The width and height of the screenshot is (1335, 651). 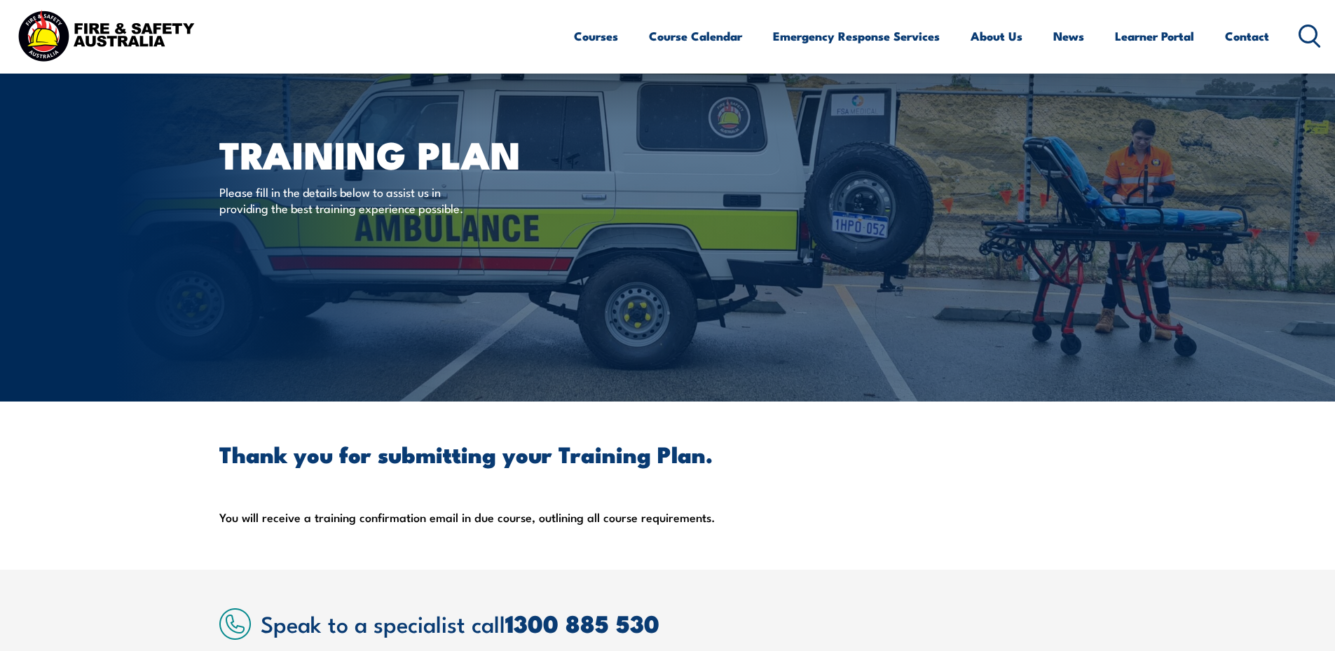 I want to click on a: News, so click(x=1068, y=36).